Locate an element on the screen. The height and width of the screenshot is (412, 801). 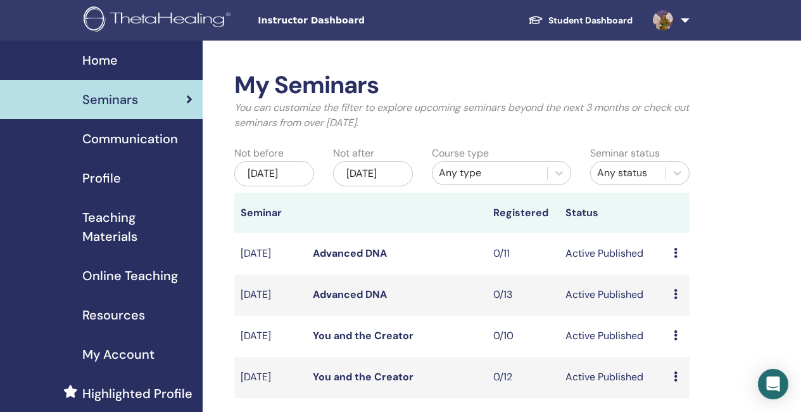
th: Seminar is located at coordinates (270, 213).